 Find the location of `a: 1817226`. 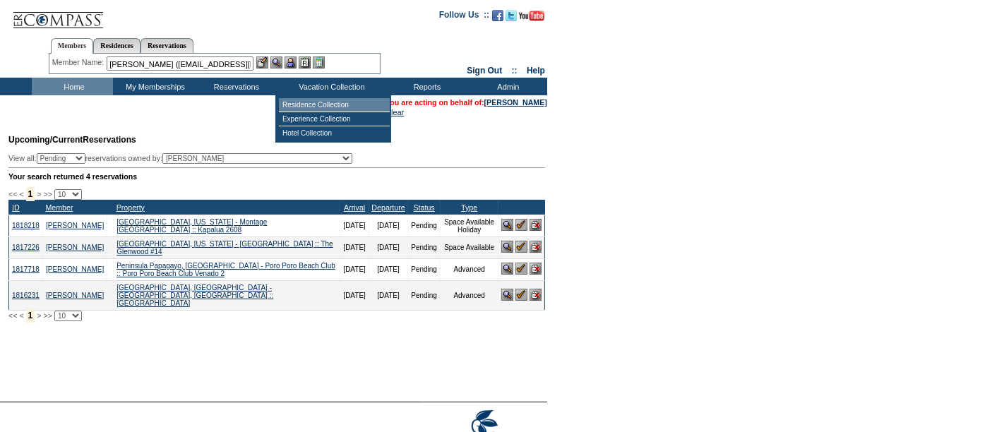

a: 1817226 is located at coordinates (25, 247).